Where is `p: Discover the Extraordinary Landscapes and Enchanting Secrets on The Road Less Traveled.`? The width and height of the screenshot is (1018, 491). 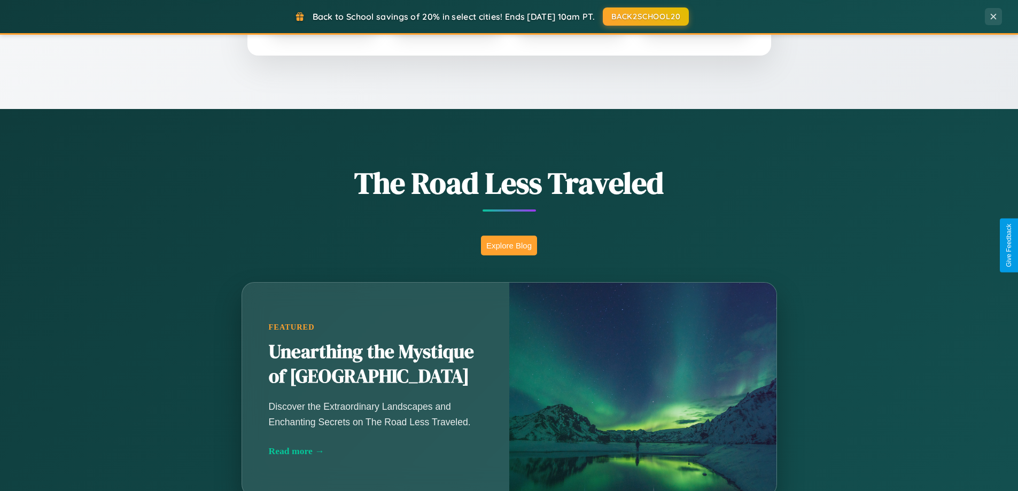 p: Discover the Extraordinary Landscapes and Enchanting Secrets on The Road Less Traveled. is located at coordinates (376, 414).